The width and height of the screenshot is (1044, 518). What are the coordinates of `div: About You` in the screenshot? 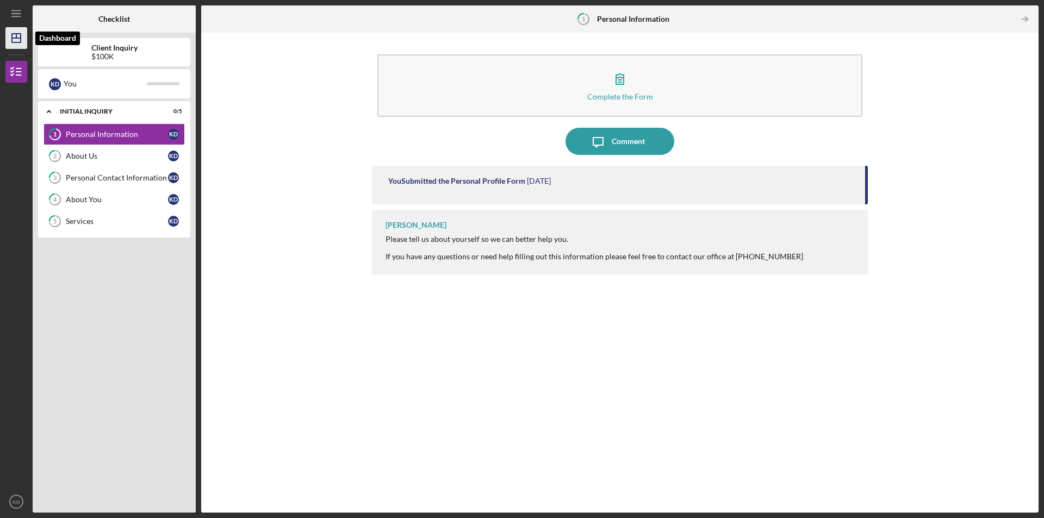 It's located at (117, 200).